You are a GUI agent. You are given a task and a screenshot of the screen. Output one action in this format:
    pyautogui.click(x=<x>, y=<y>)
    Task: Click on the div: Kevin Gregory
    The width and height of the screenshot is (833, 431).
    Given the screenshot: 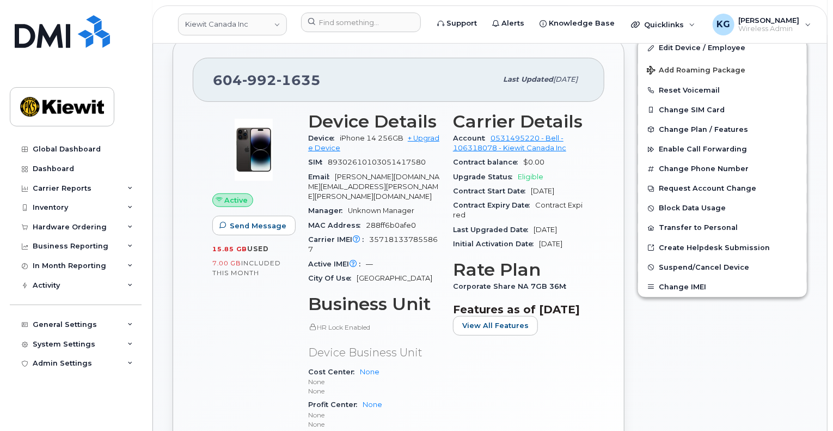 What is the action you would take?
    pyautogui.click(x=762, y=25)
    